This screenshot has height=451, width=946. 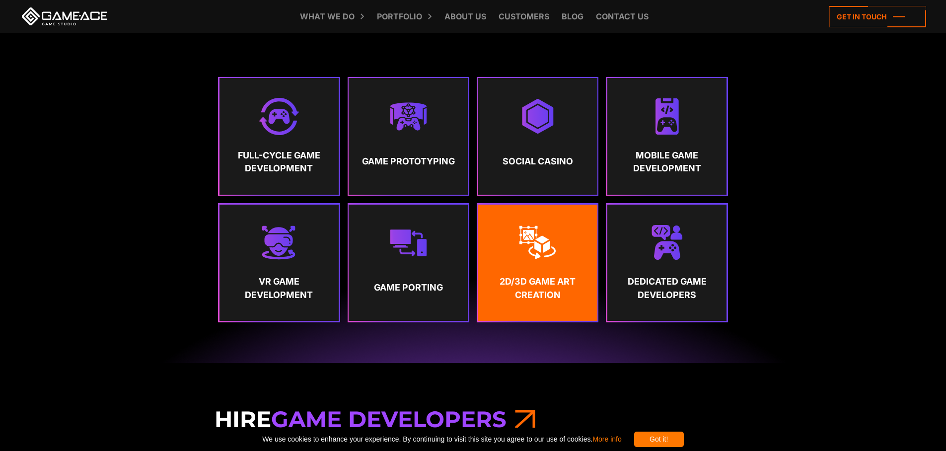 What do you see at coordinates (667, 263) in the screenshot?
I see `a: Dedicated Game Developers` at bounding box center [667, 263].